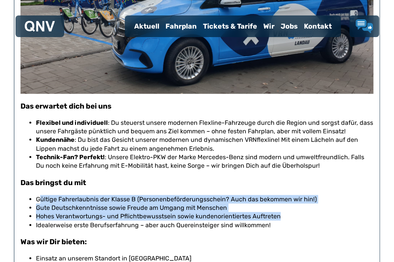  Describe the element at coordinates (318, 26) in the screenshot. I see `a: Kontakt` at that location.